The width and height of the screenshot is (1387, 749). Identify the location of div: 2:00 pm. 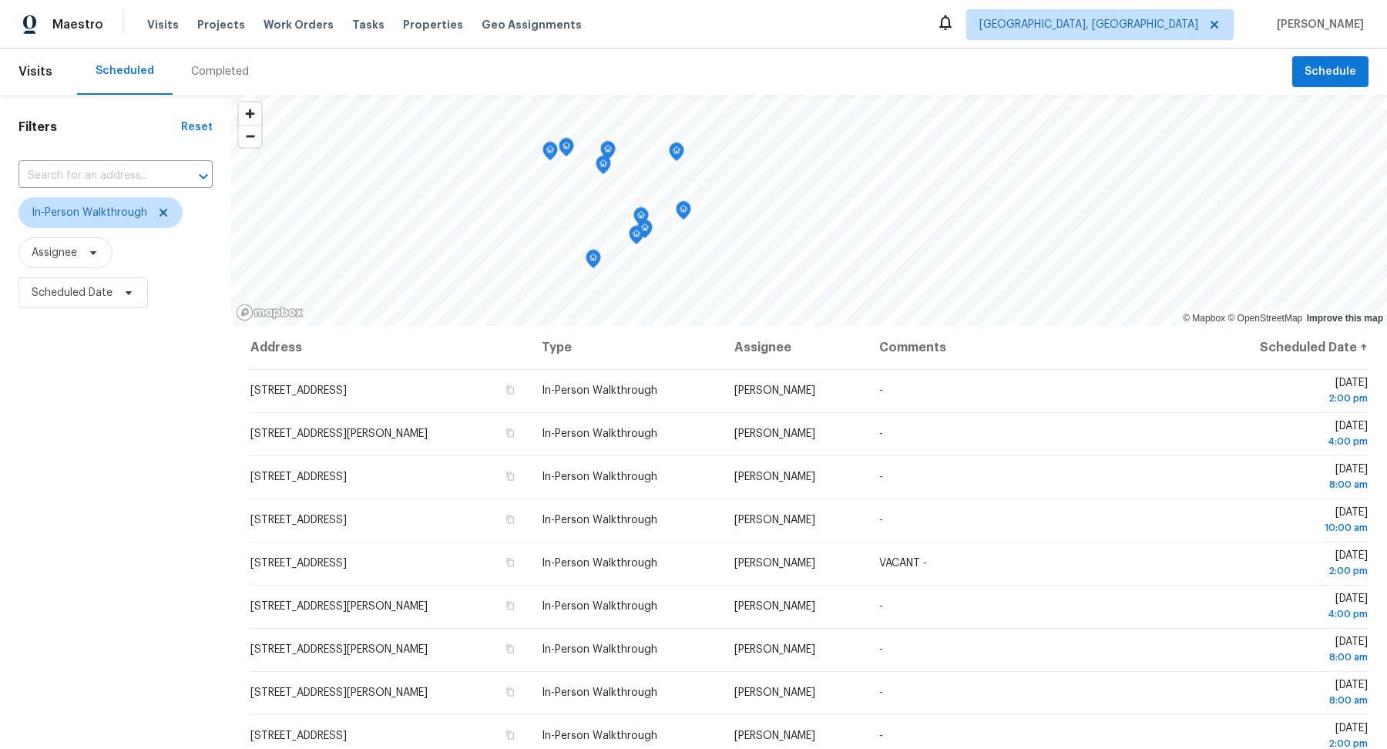
(1292, 398).